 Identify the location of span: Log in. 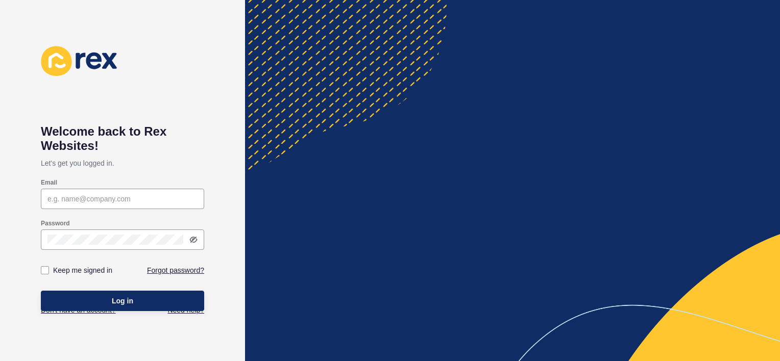
(123, 301).